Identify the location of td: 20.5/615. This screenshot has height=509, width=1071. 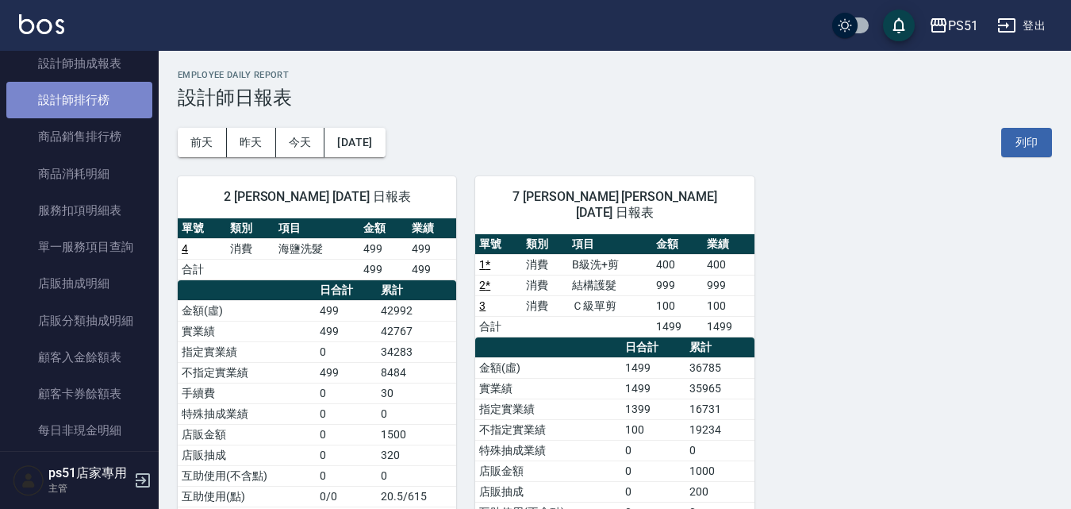
(417, 496).